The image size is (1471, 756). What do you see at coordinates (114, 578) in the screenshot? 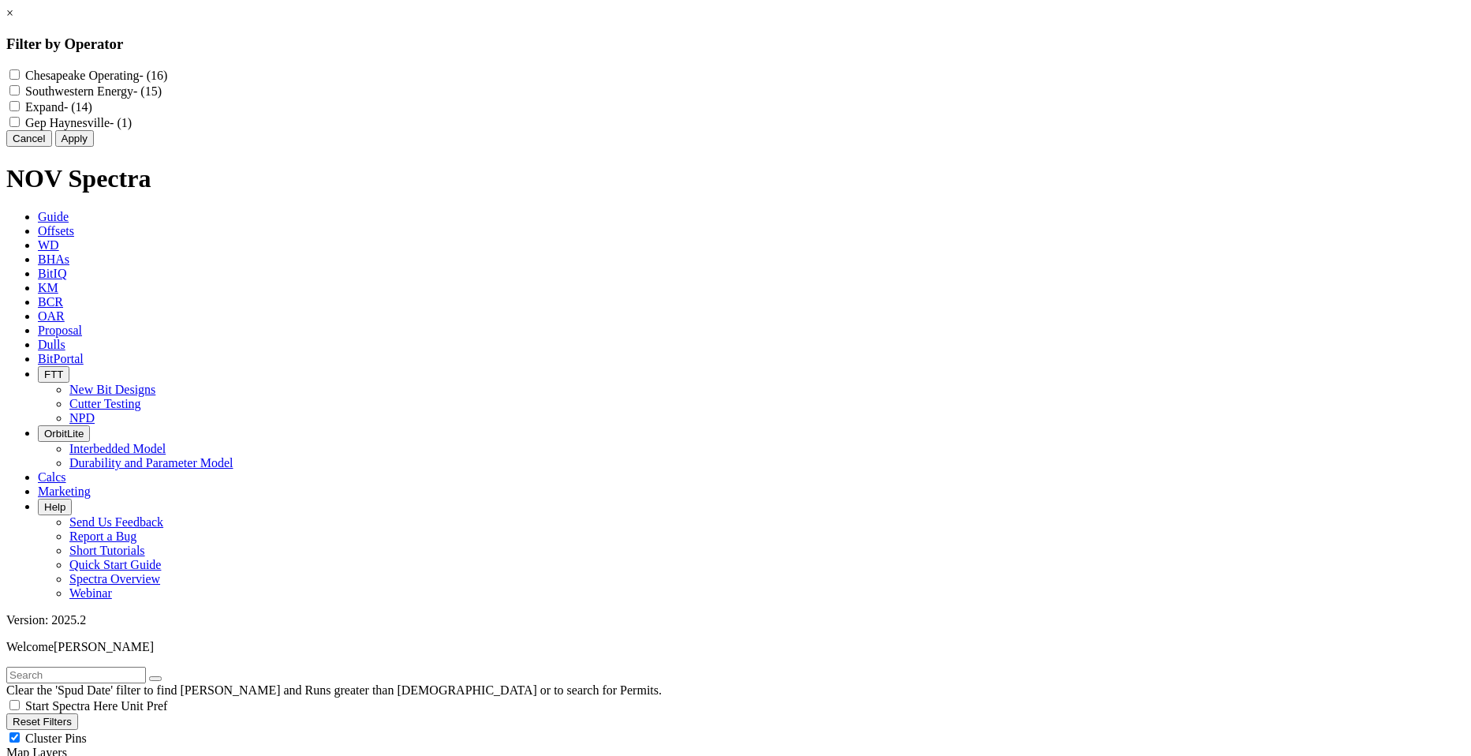
I see `a: Spectra Overview` at bounding box center [114, 578].